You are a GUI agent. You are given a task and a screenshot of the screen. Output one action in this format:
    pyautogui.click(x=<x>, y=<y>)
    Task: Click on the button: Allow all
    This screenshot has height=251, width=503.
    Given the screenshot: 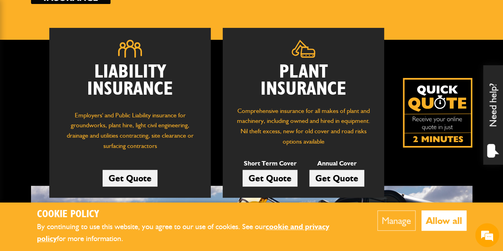 What is the action you would take?
    pyautogui.click(x=444, y=220)
    